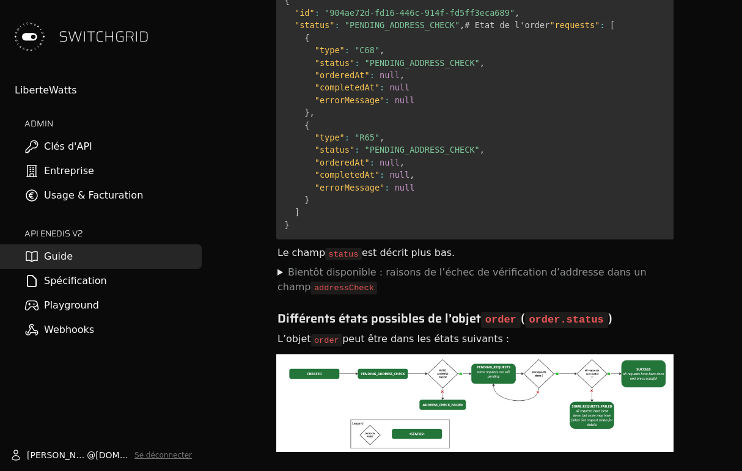 The width and height of the screenshot is (742, 471). Describe the element at coordinates (343, 254) in the screenshot. I see `code: status` at that location.